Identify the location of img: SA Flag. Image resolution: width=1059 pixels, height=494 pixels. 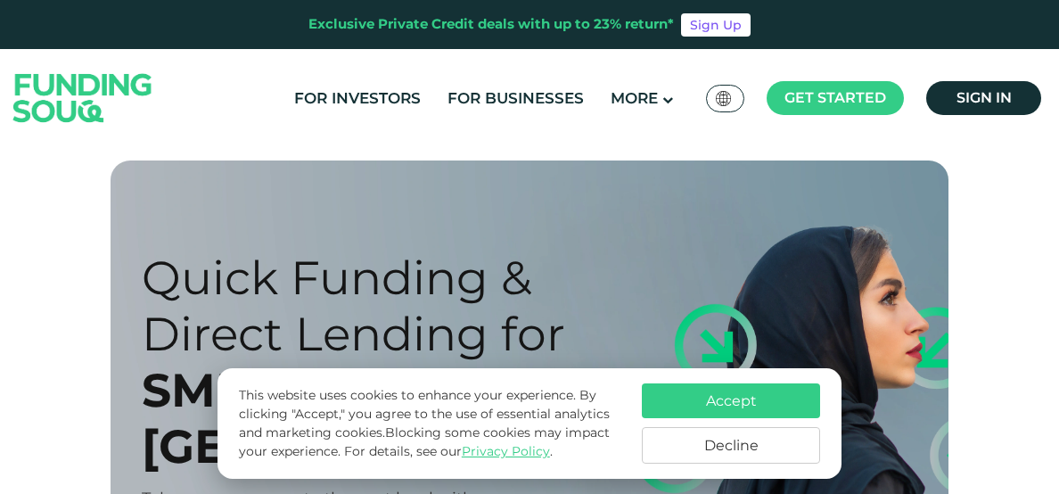
(724, 98).